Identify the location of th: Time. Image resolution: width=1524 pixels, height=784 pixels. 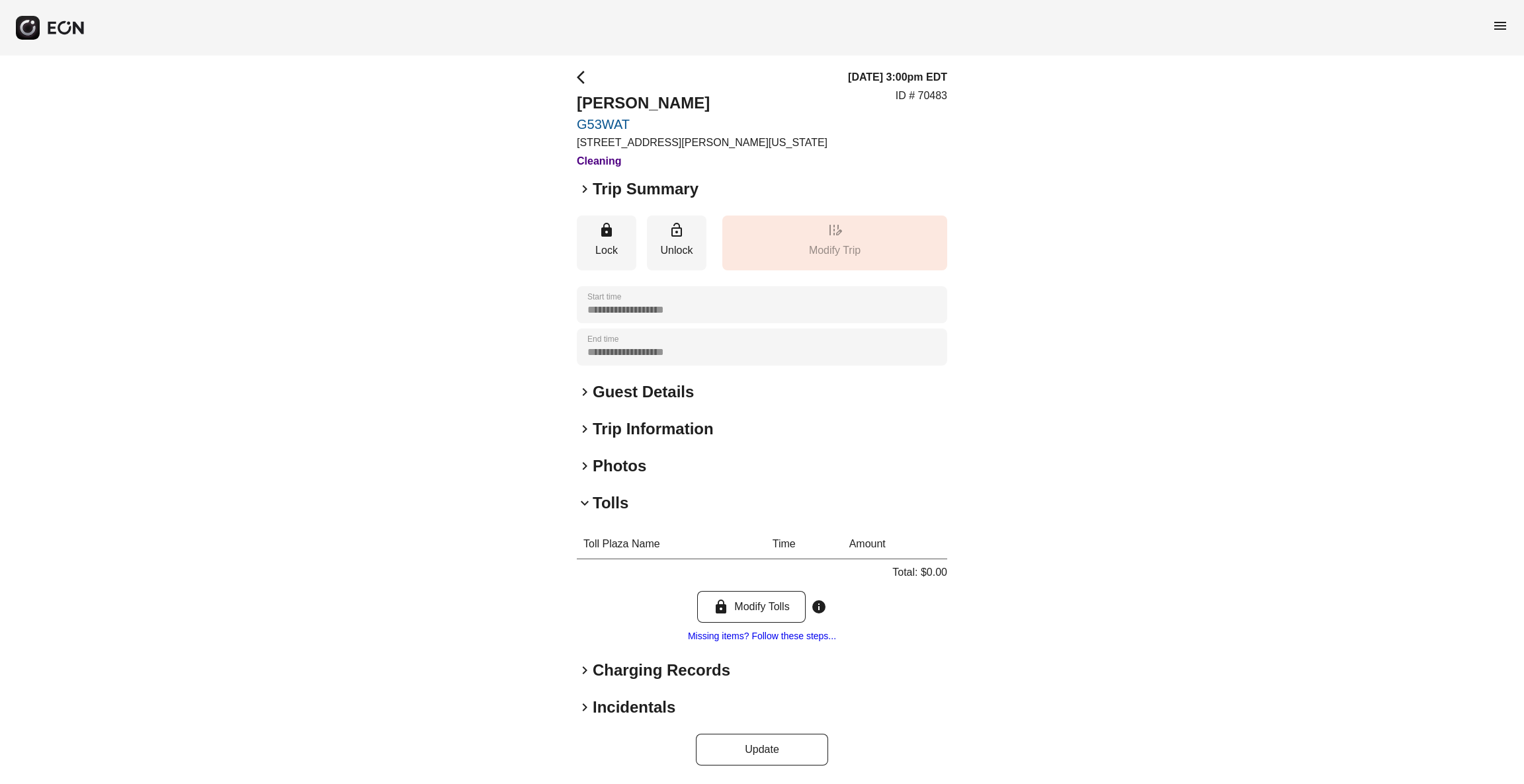
(804, 544).